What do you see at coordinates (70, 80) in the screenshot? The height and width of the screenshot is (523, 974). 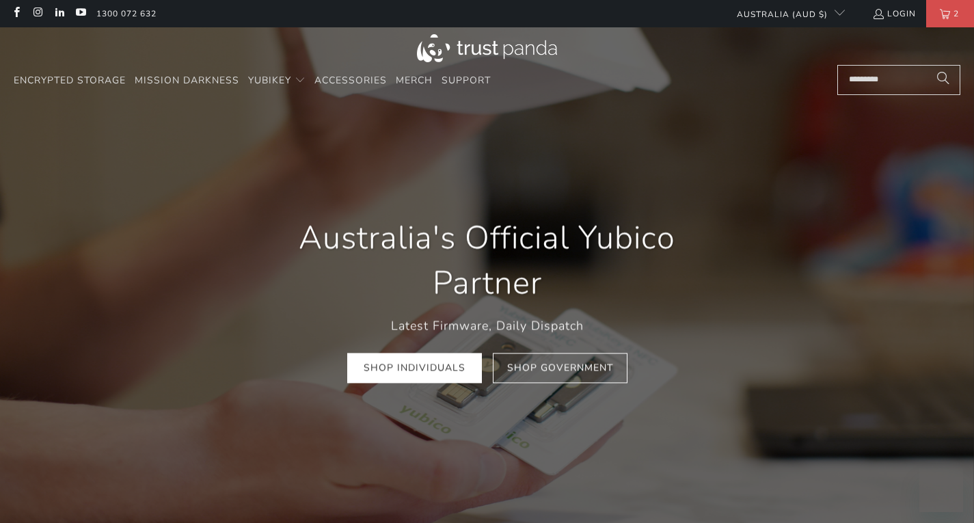 I see `span: Encrypted Storage` at bounding box center [70, 80].